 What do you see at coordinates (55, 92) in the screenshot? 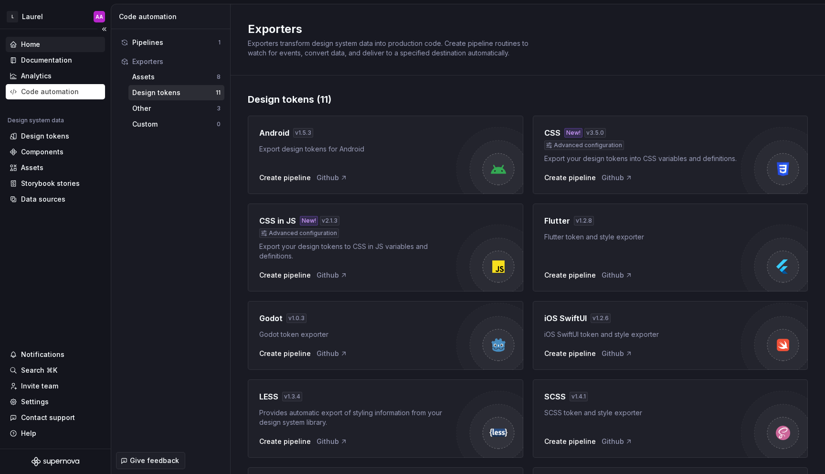
I see `a: Code automation` at bounding box center [55, 92].